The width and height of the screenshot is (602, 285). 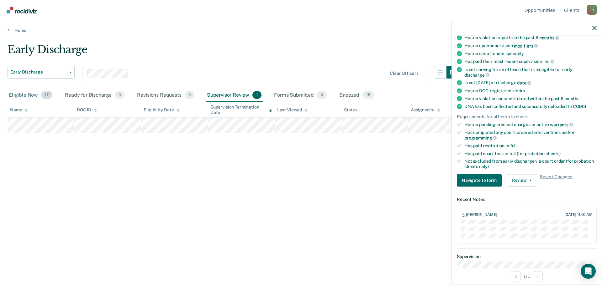 I want to click on span: programming, so click(x=480, y=138).